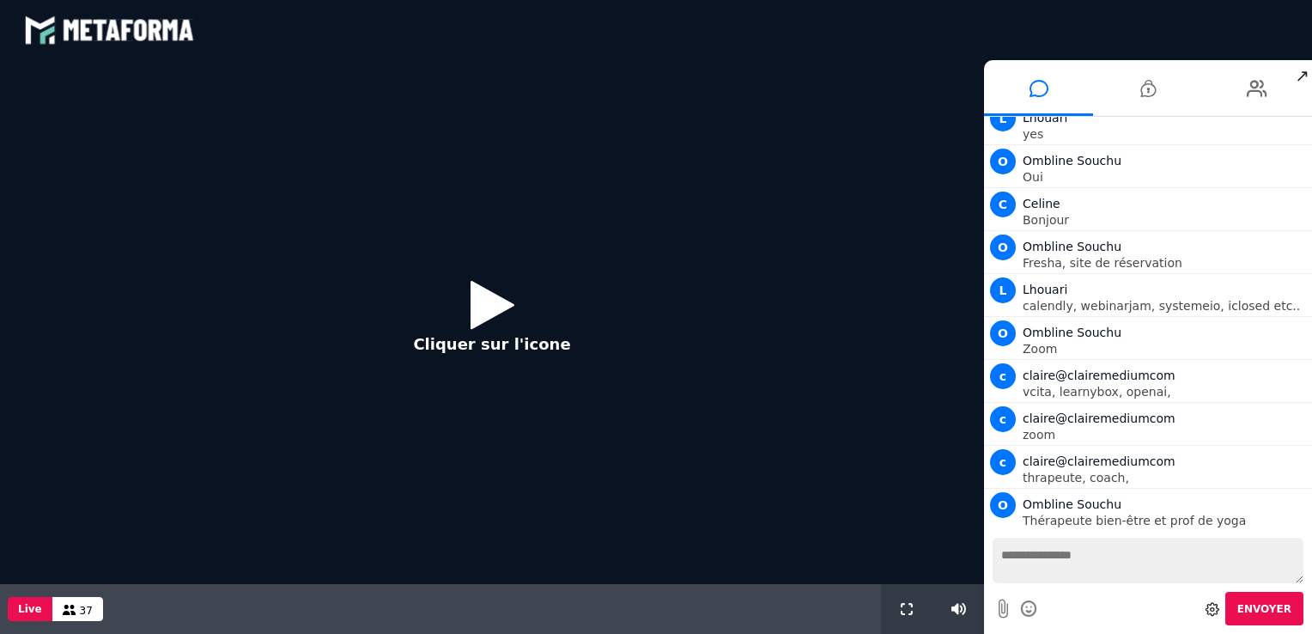  I want to click on p: Fresha, site de réservation, so click(1165, 263).